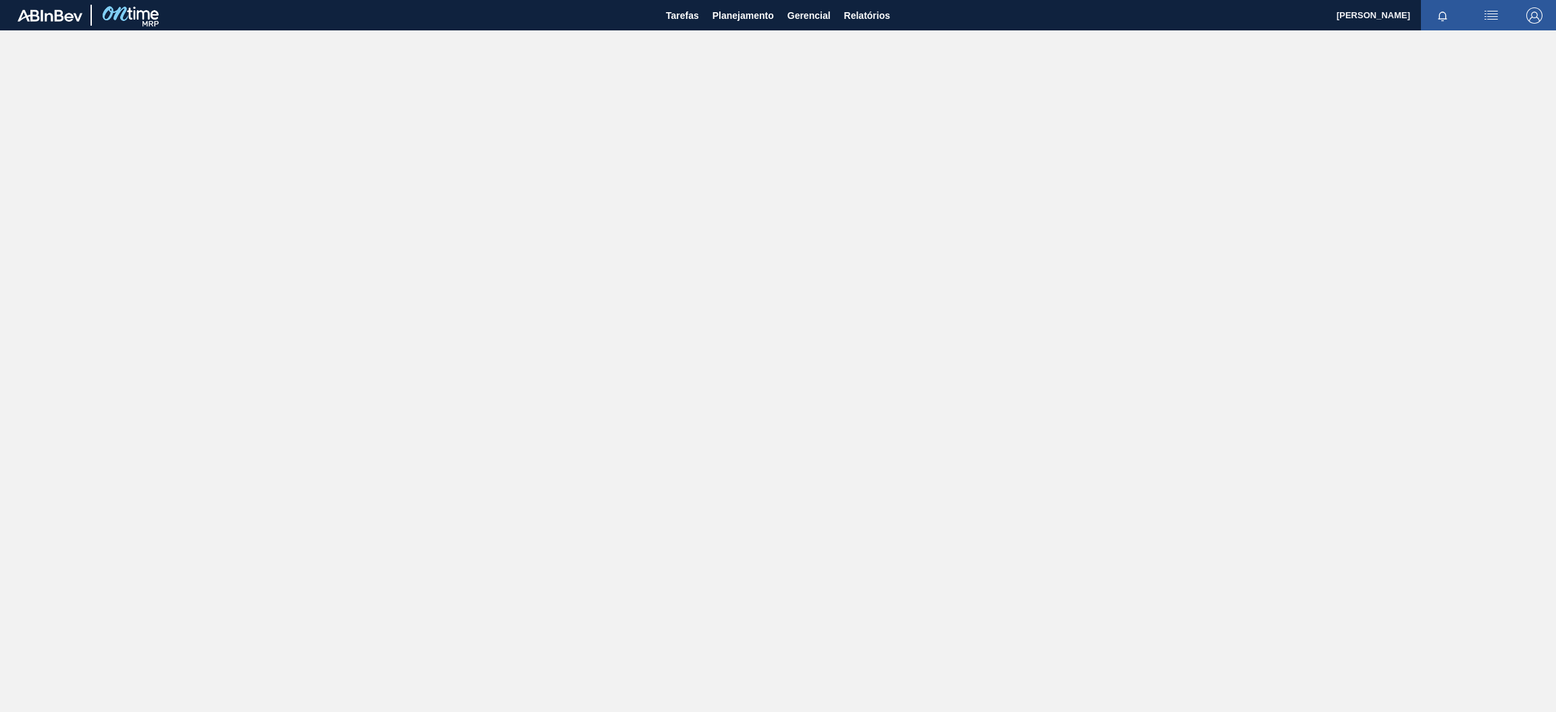  Describe the element at coordinates (50, 16) in the screenshot. I see `img: TNhmsLtSVTkK8tSr43FrP2fwEKptu5GPRR3wAAAABJRU5ErkJggg==` at that location.